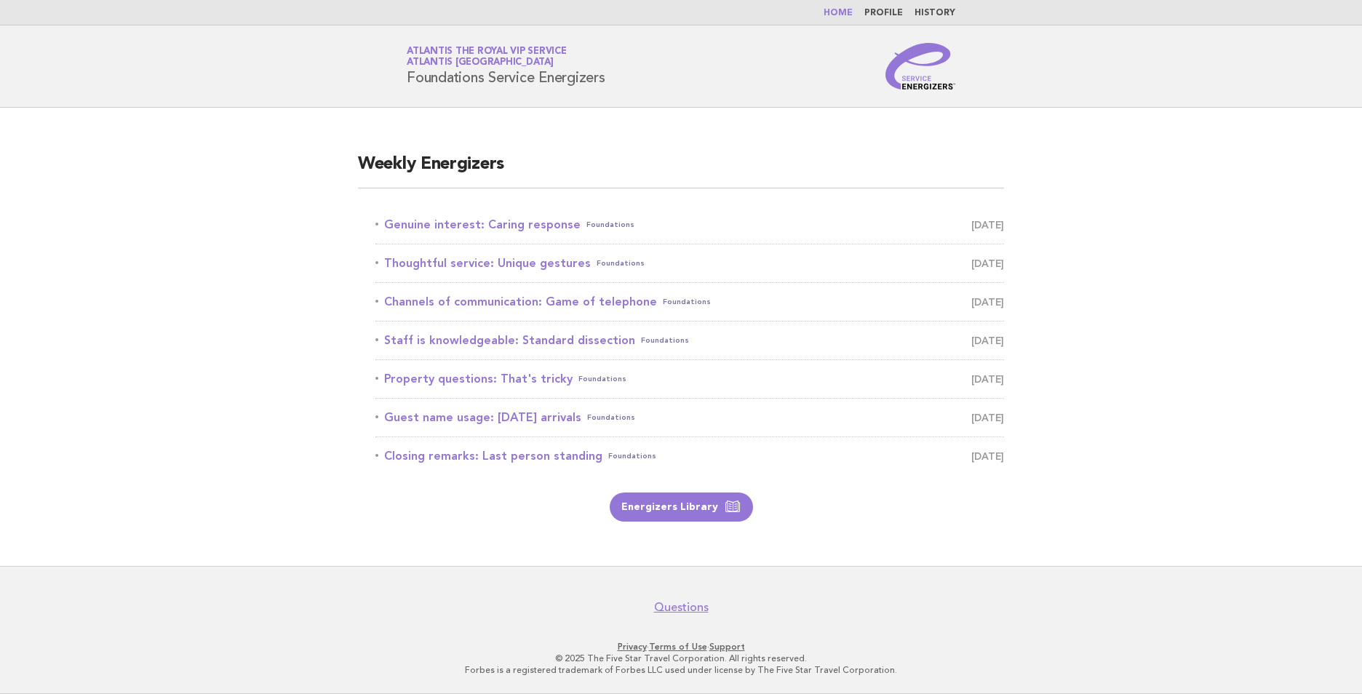  I want to click on a: Privacy, so click(632, 647).